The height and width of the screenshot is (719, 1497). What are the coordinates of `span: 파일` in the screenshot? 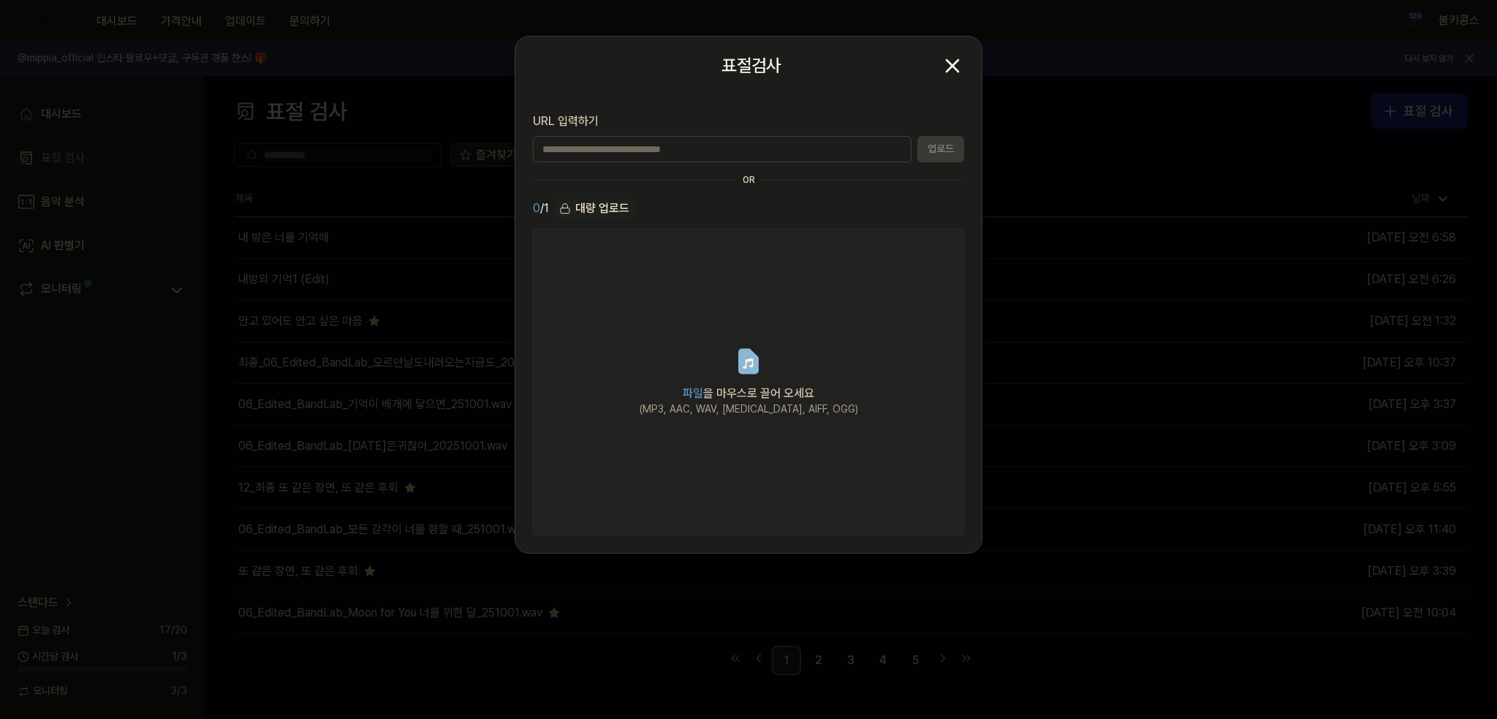 It's located at (693, 393).